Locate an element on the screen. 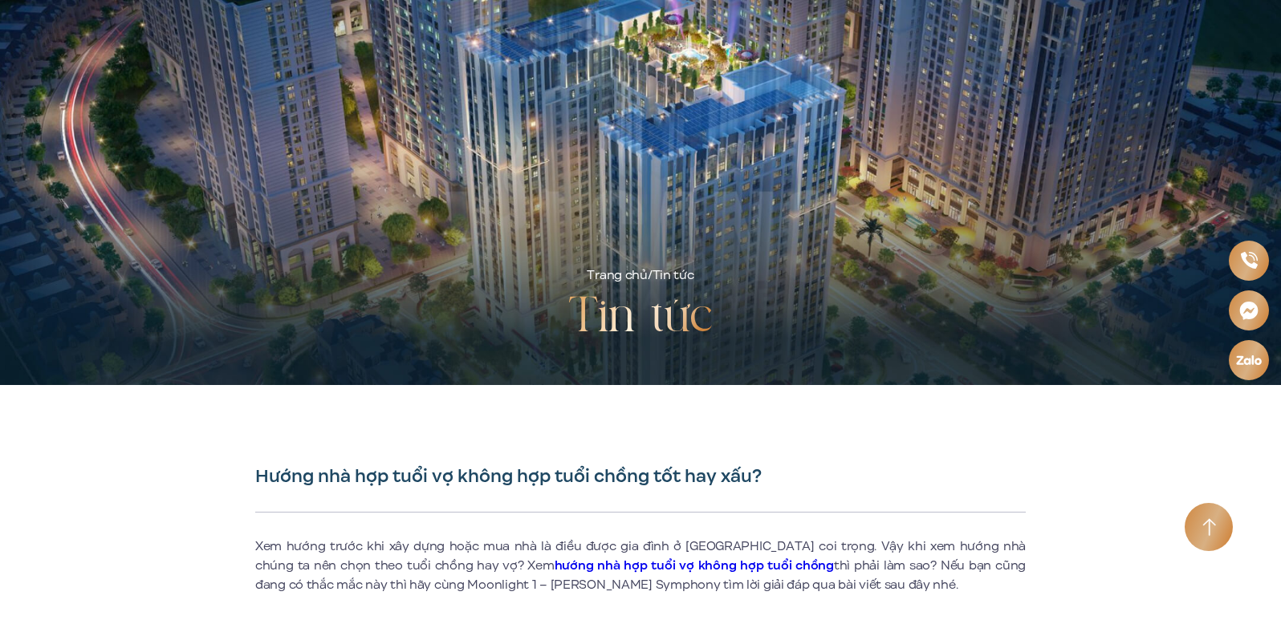 The width and height of the screenshot is (1281, 620). span: Tin tức is located at coordinates (673, 275).